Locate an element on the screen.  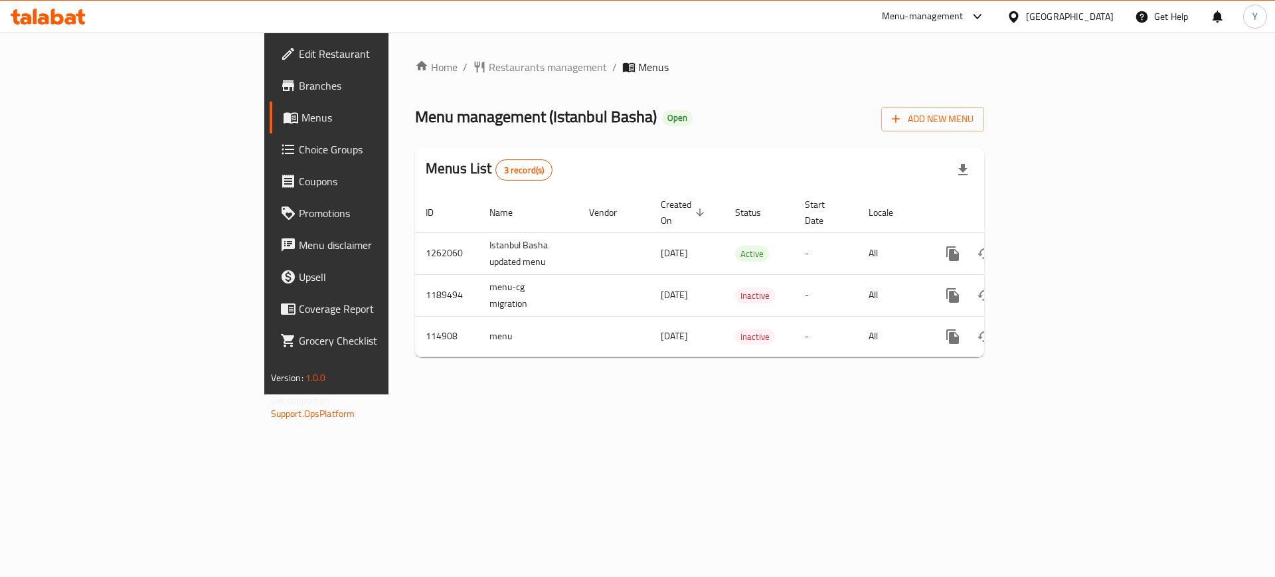
table: enhanced table is located at coordinates (745, 275).